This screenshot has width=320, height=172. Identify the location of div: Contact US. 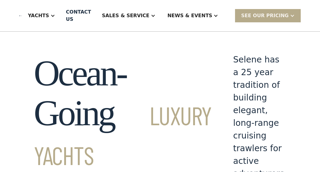
(78, 16).